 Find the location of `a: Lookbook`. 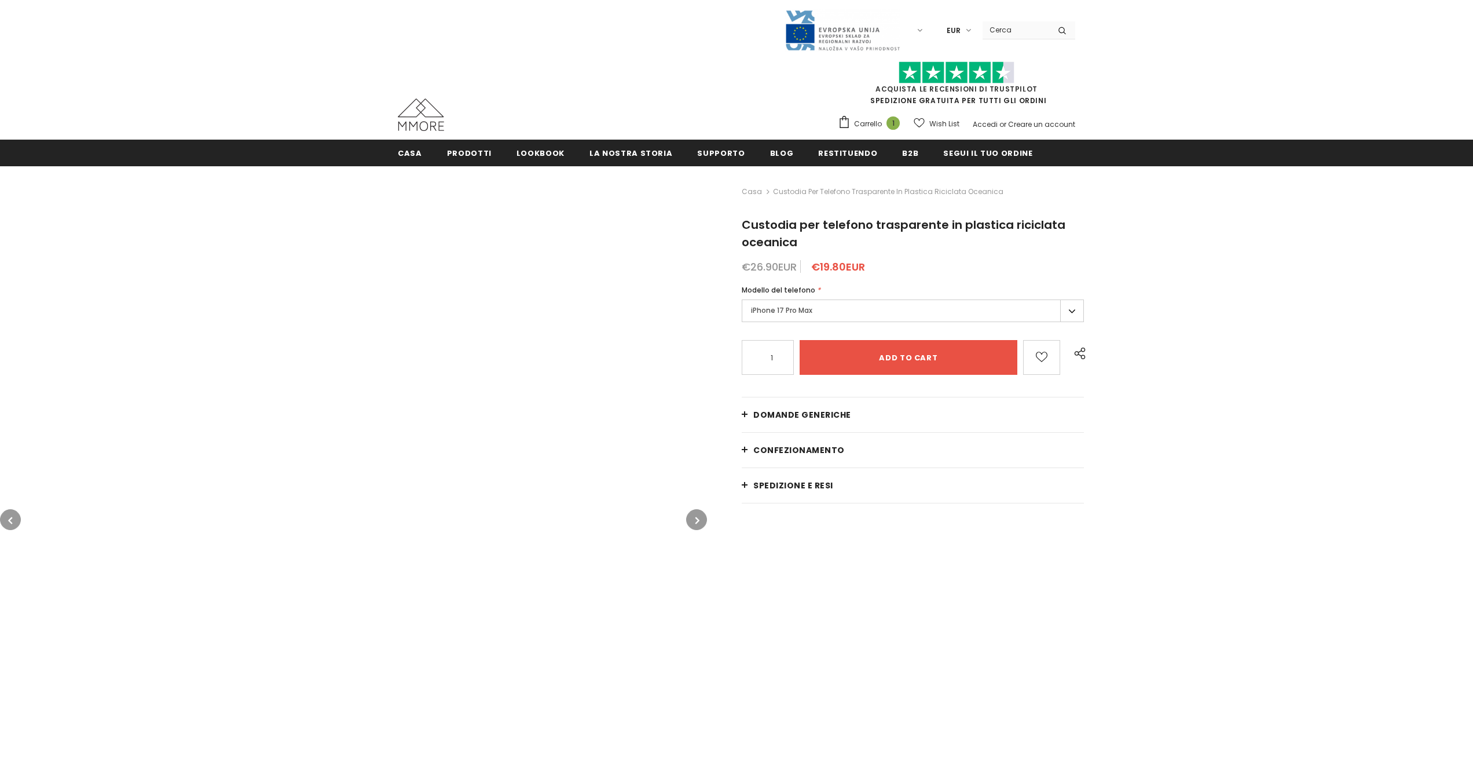

a: Lookbook is located at coordinates (540, 152).